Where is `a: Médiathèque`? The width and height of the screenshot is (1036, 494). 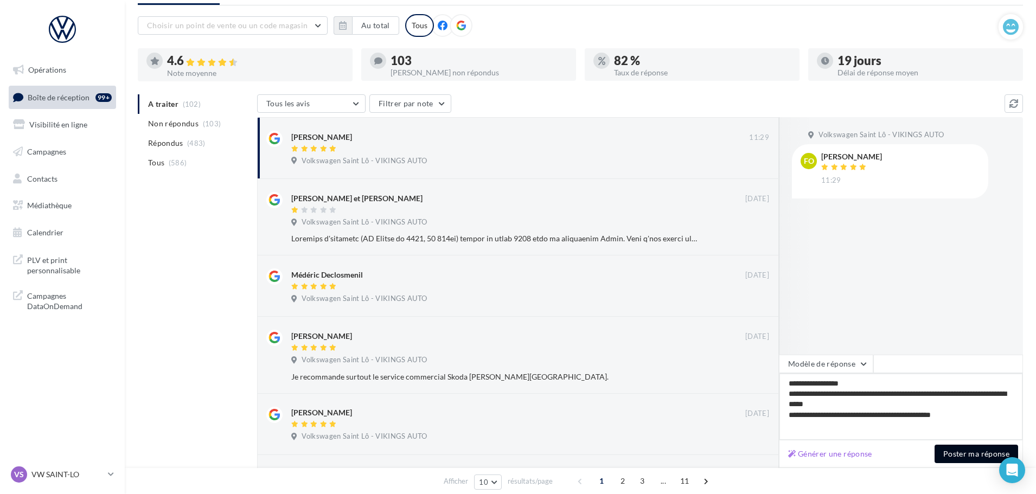
a: Médiathèque is located at coordinates (62, 206).